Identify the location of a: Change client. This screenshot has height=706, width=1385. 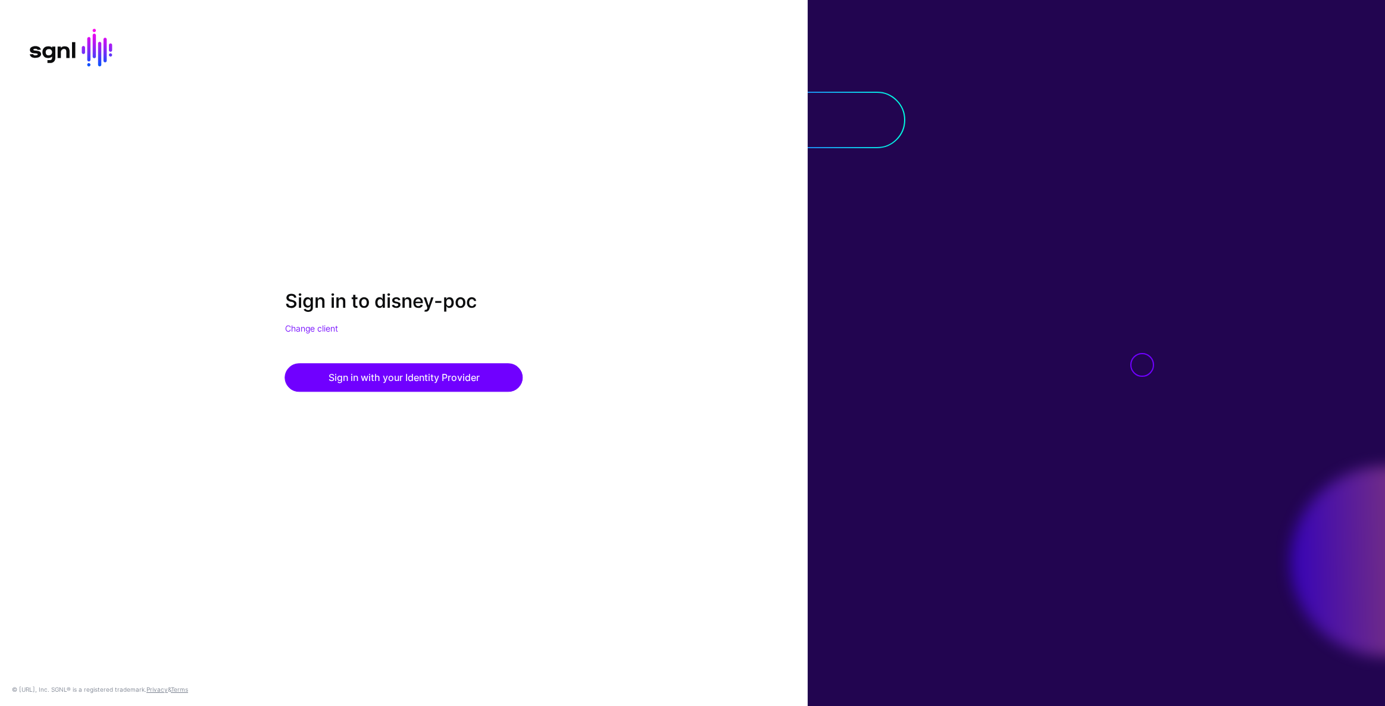
(311, 329).